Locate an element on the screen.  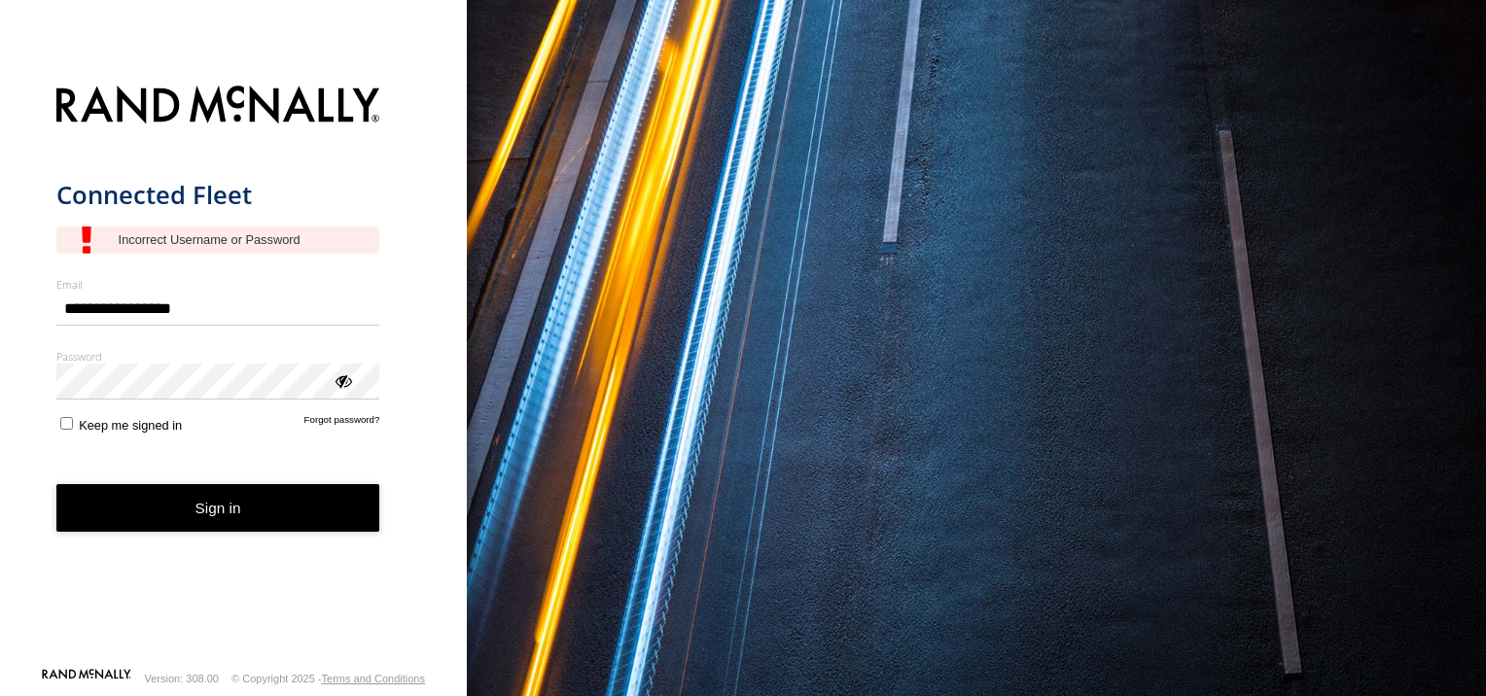
form: main is located at coordinates (233, 371).